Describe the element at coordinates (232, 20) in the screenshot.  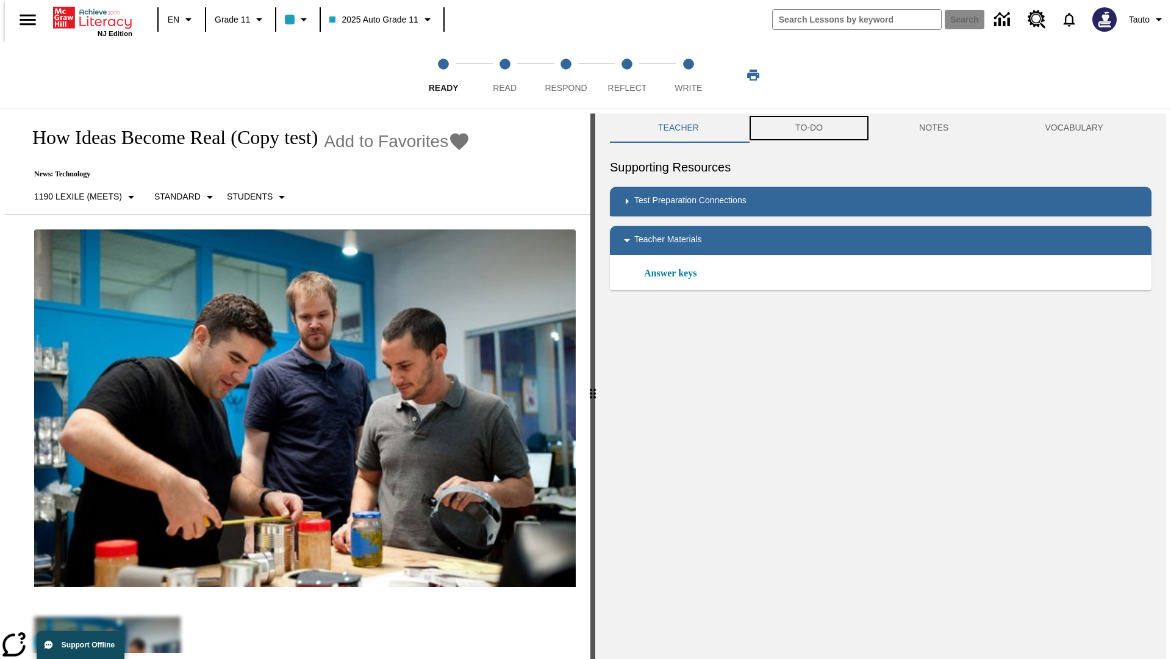
I see `span: Grade 11` at that location.